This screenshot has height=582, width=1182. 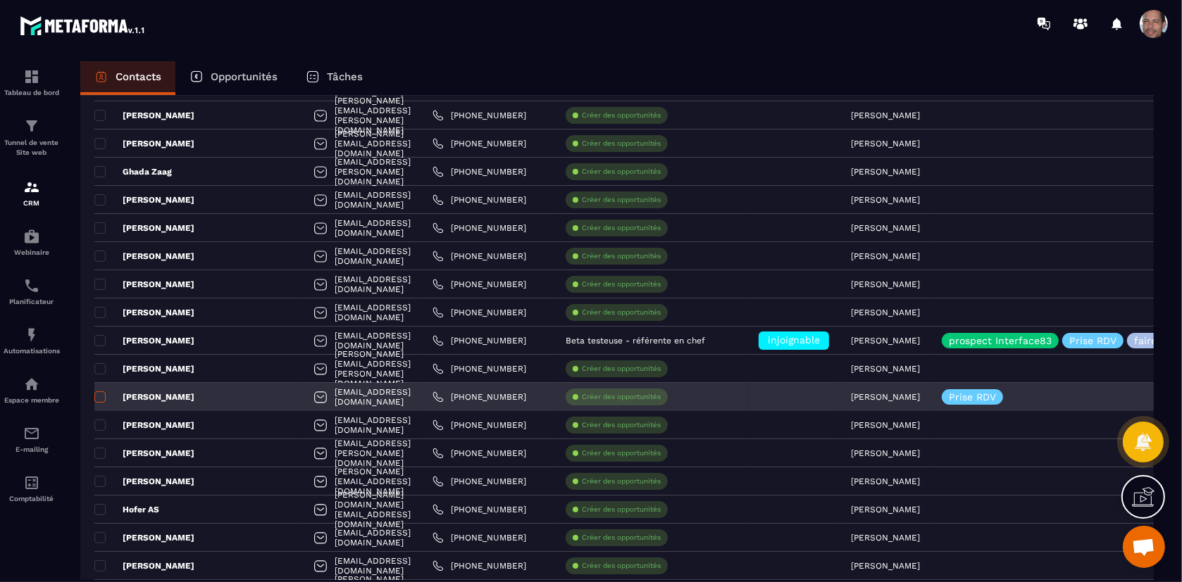 What do you see at coordinates (794, 340) in the screenshot?
I see `span: injoignable` at bounding box center [794, 340].